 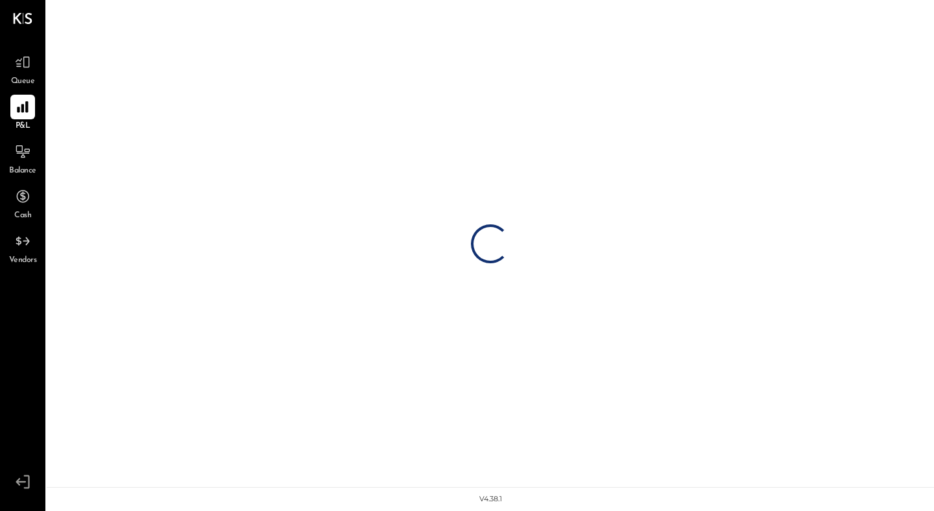 What do you see at coordinates (23, 216) in the screenshot?
I see `span: Cash` at bounding box center [23, 216].